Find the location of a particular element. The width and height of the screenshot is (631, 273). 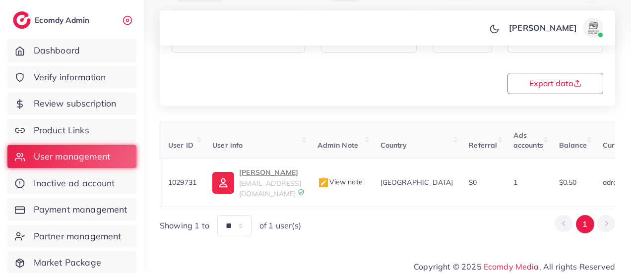

button: Export data is located at coordinates (555, 83).